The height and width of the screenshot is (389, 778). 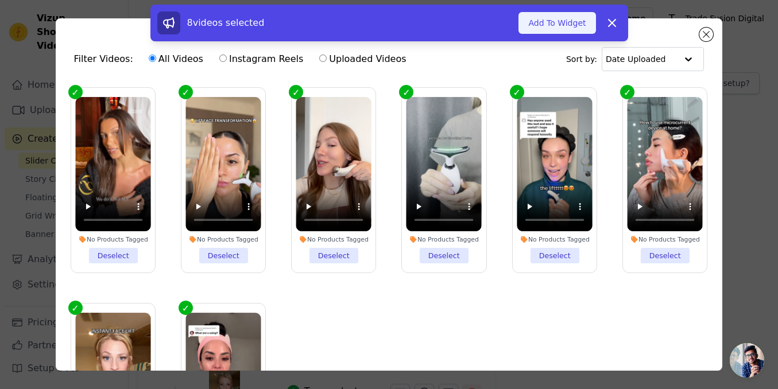 What do you see at coordinates (261, 59) in the screenshot?
I see `label: Instagram Reels` at bounding box center [261, 59].